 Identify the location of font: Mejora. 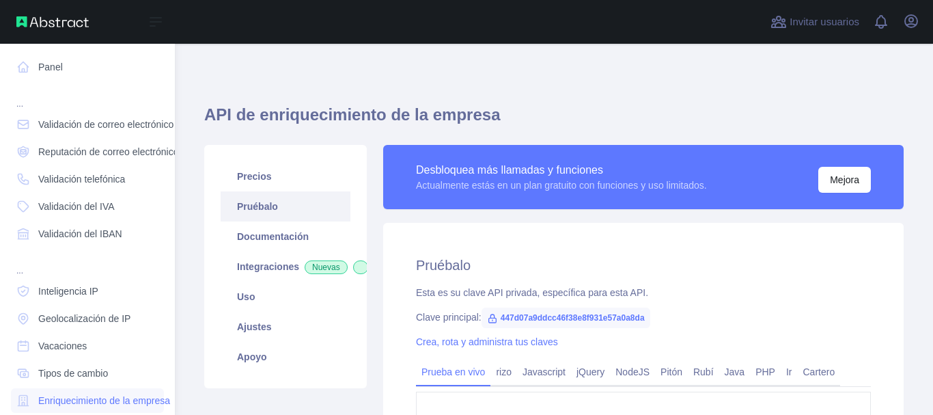
(845, 180).